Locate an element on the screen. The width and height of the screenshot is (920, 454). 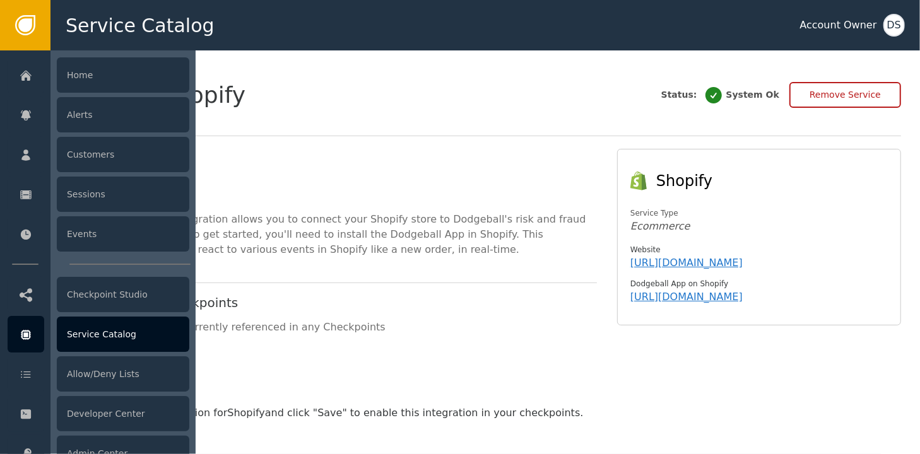
div: Sessions is located at coordinates (123, 194).